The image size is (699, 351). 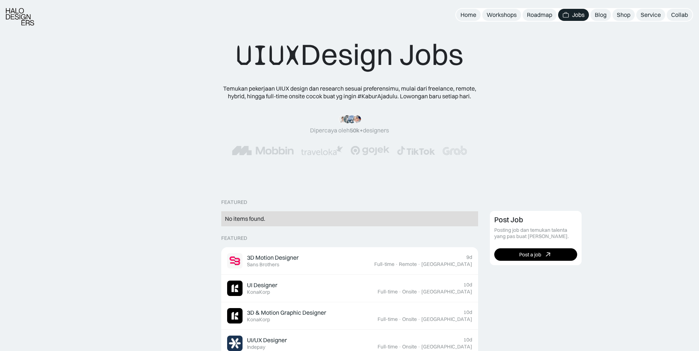 What do you see at coordinates (623, 15) in the screenshot?
I see `a: Shop` at bounding box center [623, 15].